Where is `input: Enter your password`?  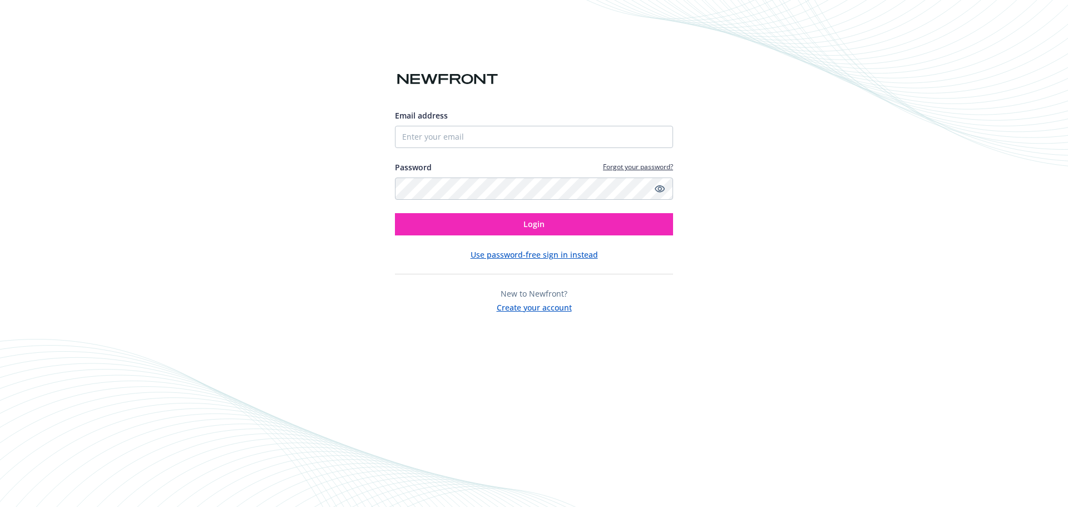 input: Enter your password is located at coordinates (534, 189).